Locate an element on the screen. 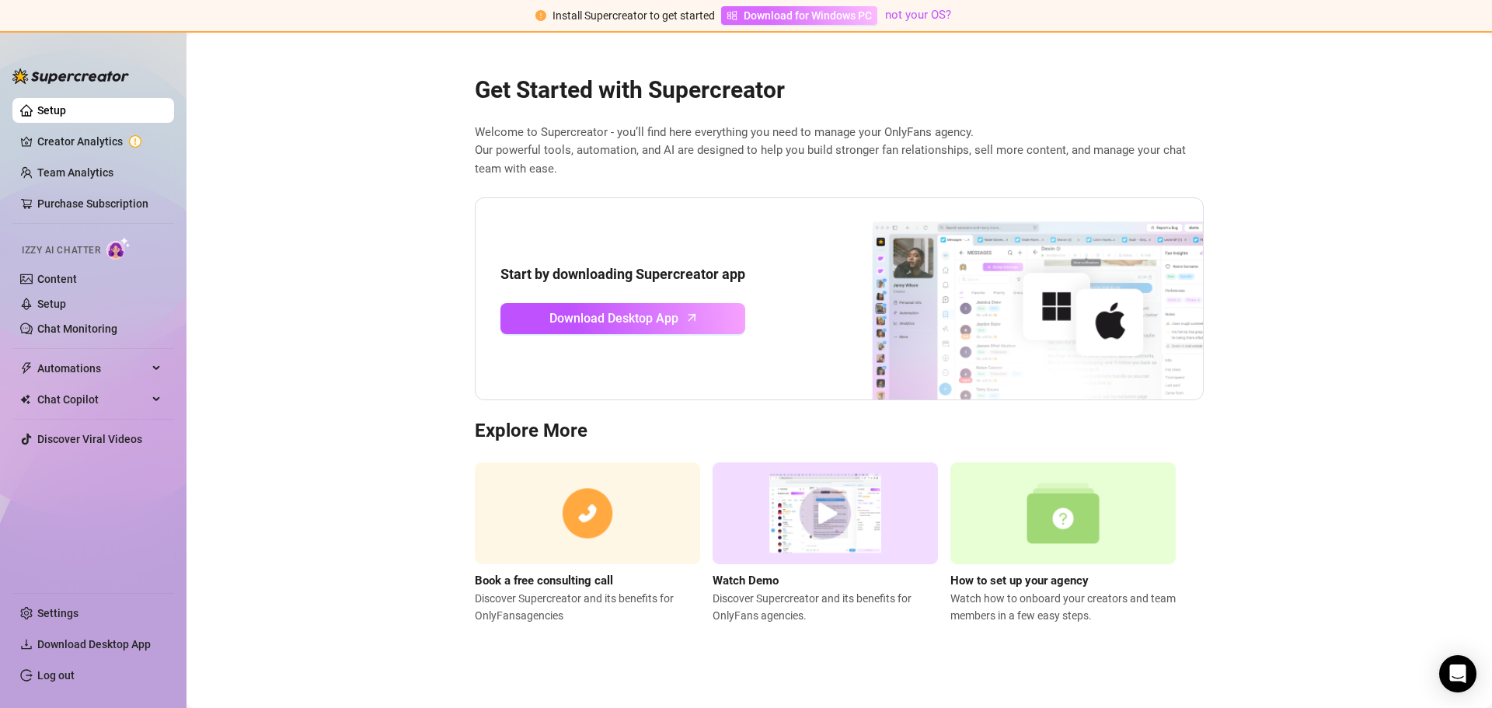 This screenshot has height=708, width=1492. span: Discover Supercreator and its benefits for OnlyFans agencies. is located at coordinates (825, 607).